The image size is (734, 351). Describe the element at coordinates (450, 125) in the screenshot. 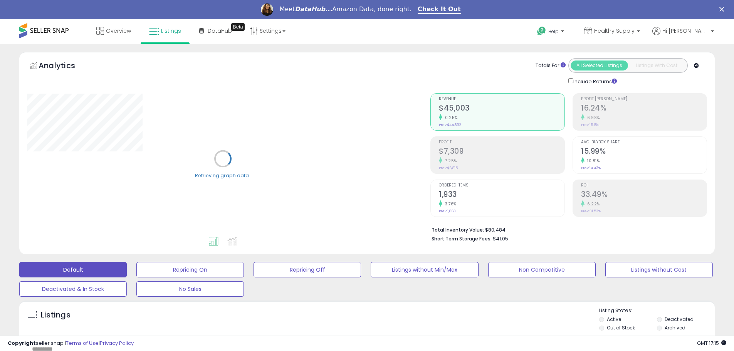

I see `small: Prev: $44,892` at that location.